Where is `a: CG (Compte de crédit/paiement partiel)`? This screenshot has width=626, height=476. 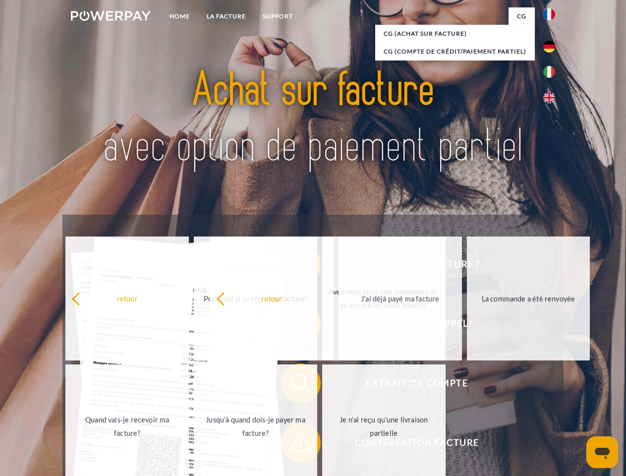 a: CG (Compte de crédit/paiement partiel) is located at coordinates (455, 52).